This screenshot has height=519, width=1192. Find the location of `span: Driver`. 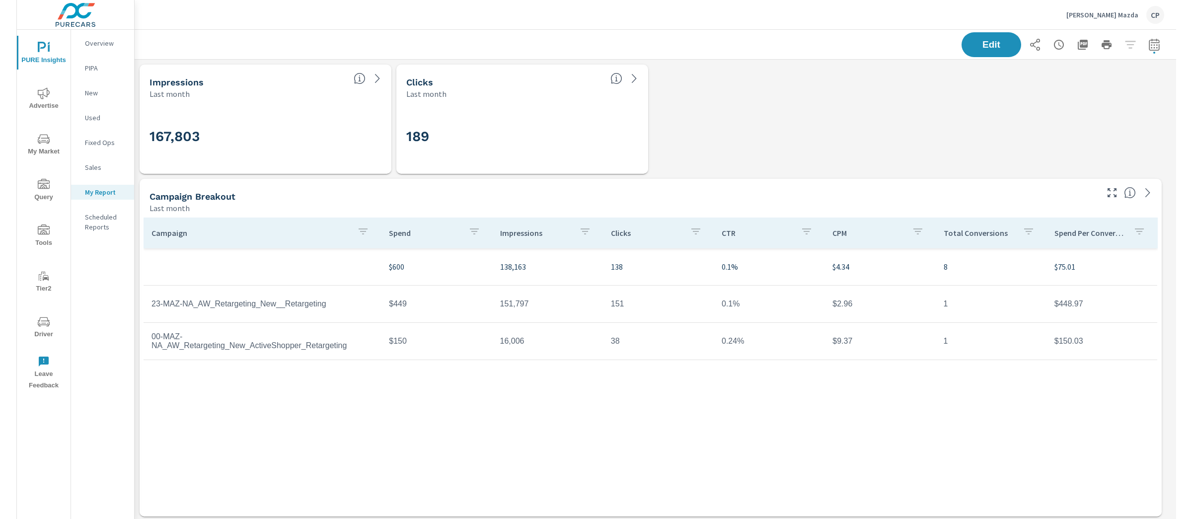

span: Driver is located at coordinates (27, 328).